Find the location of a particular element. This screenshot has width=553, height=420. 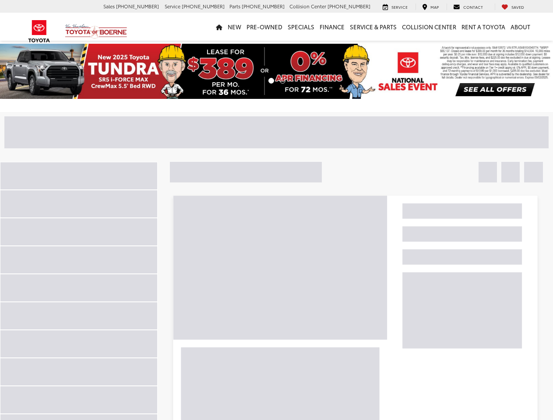

span: Contact is located at coordinates (473, 7).